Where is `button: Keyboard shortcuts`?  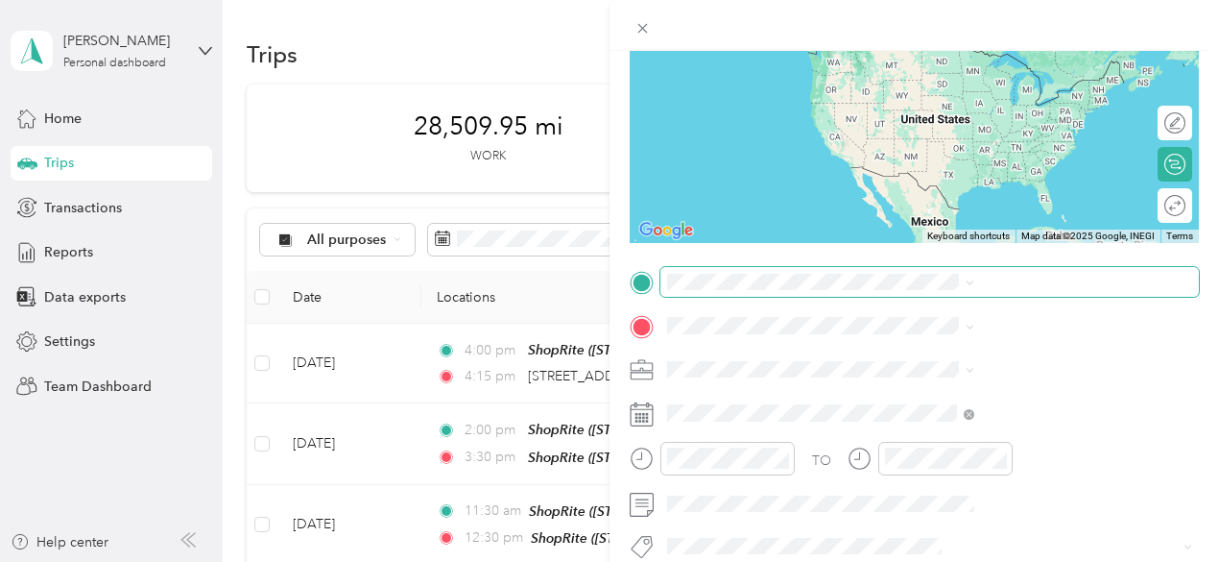 button: Keyboard shortcuts is located at coordinates (969, 236).